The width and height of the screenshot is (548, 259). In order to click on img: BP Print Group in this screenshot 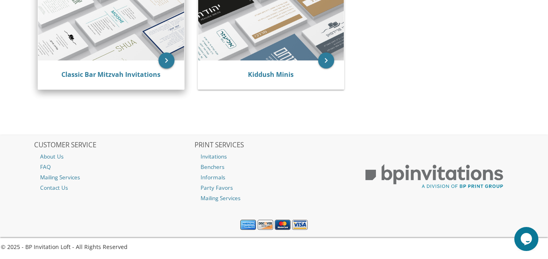, I will do `click(434, 177)`.